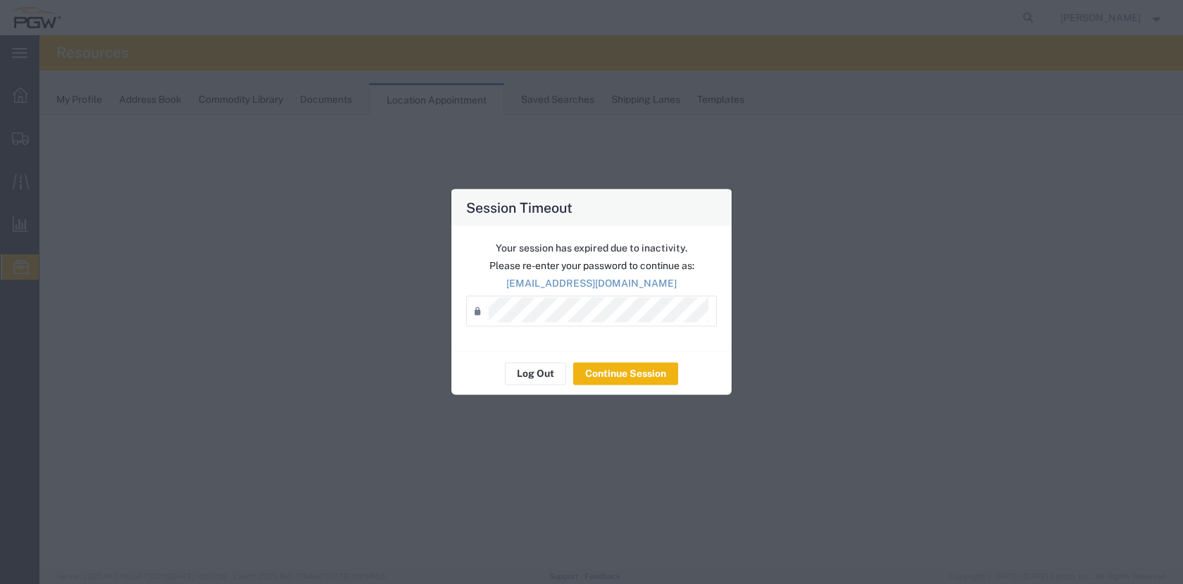 This screenshot has width=1183, height=584. I want to click on button: Continue Session, so click(625, 373).